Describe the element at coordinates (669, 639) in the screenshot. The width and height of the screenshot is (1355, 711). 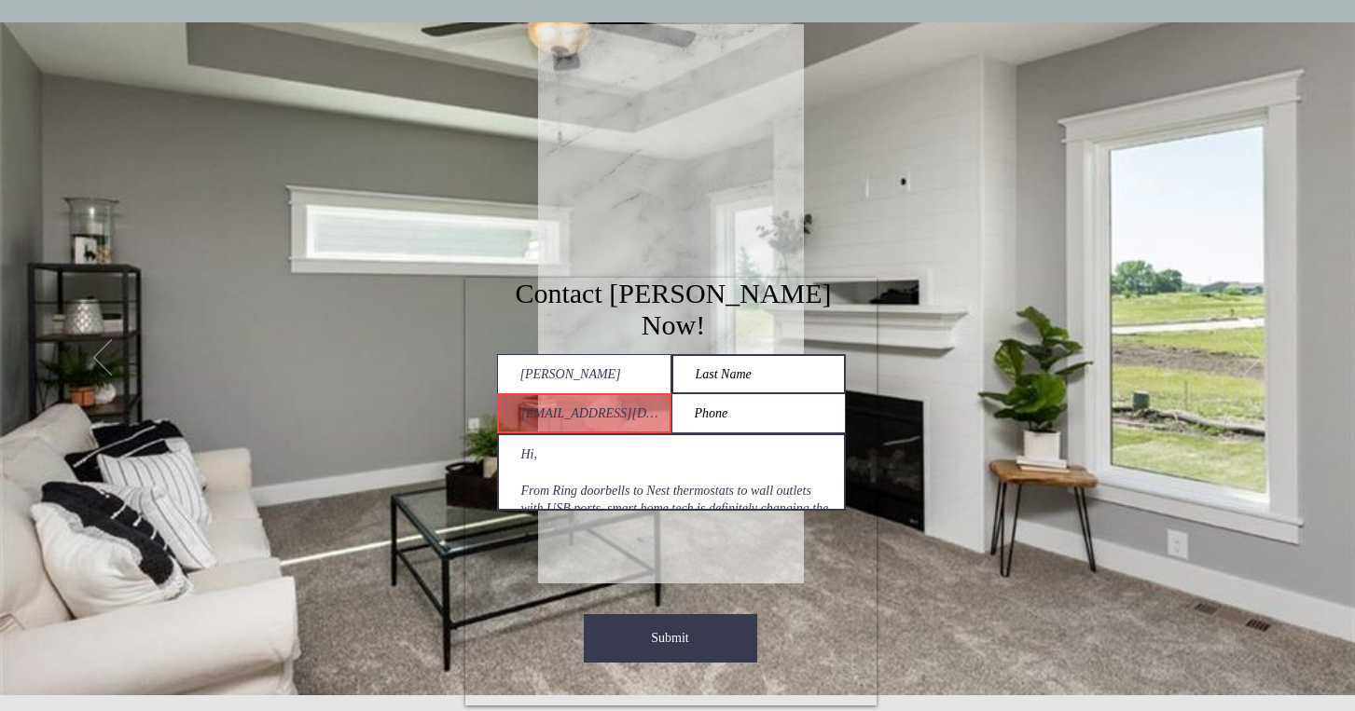
I see `span: Submit` at that location.